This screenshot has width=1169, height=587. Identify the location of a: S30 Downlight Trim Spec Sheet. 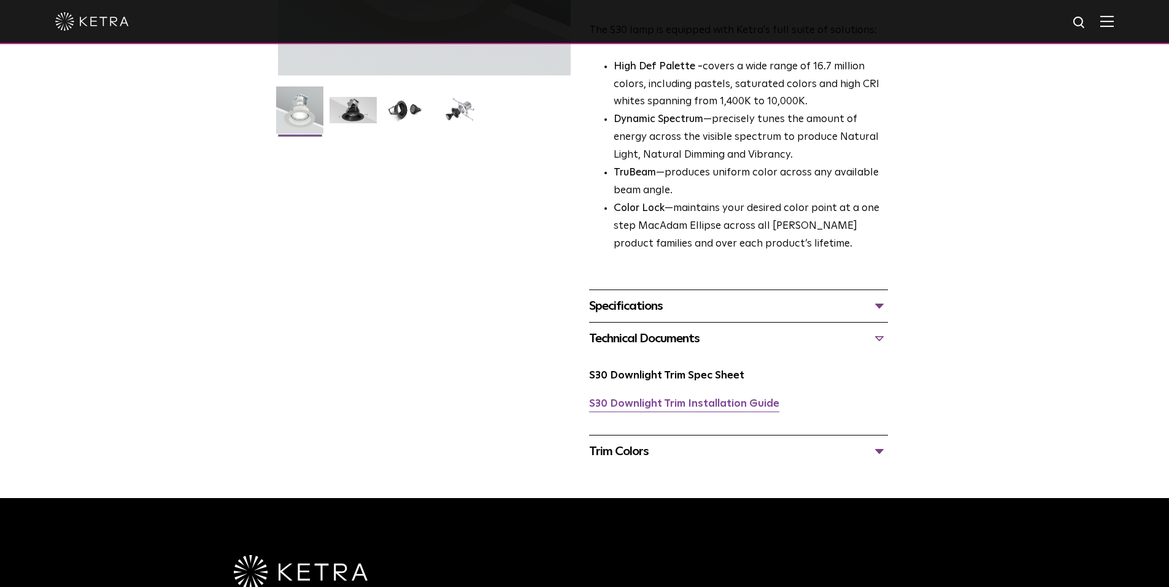
(667, 376).